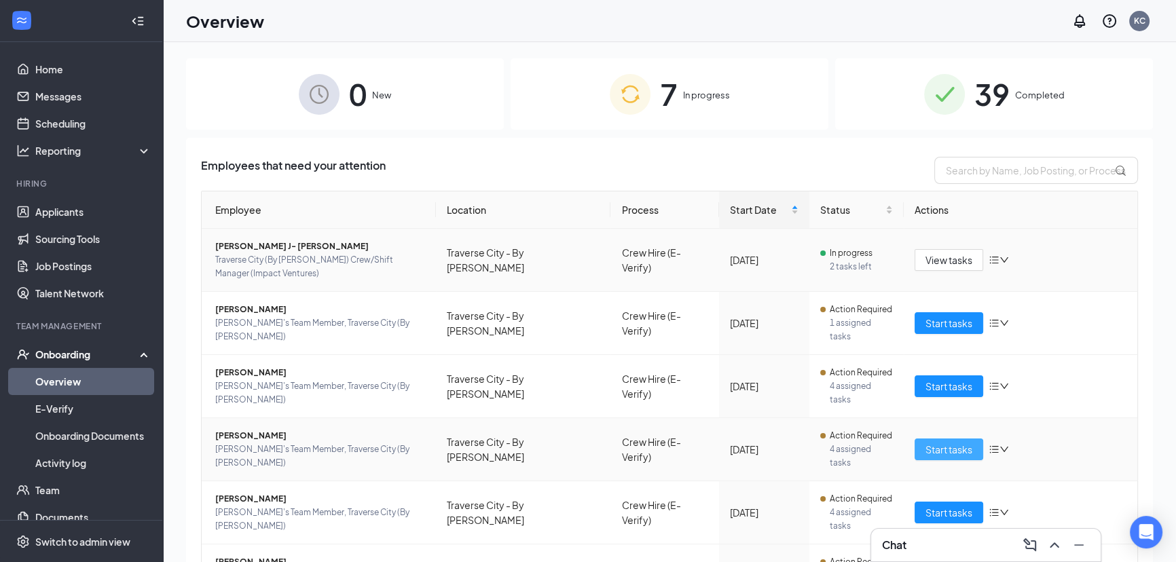  Describe the element at coordinates (1078, 545) in the screenshot. I see `button: Minimize` at that location.